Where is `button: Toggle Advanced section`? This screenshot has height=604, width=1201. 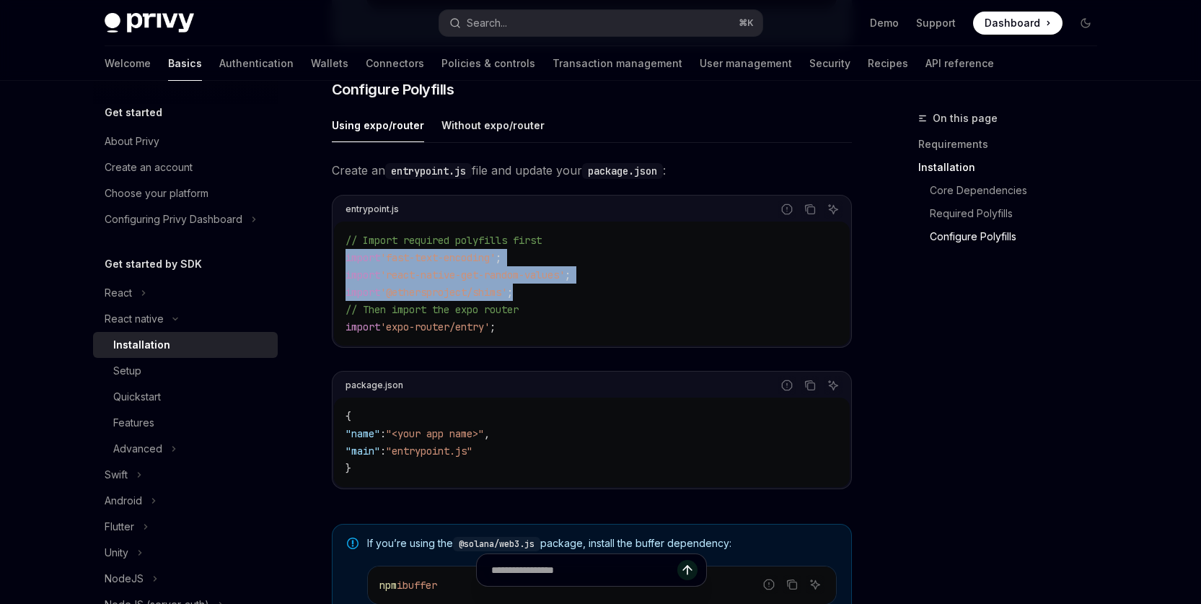 button: Toggle Advanced section is located at coordinates (185, 449).